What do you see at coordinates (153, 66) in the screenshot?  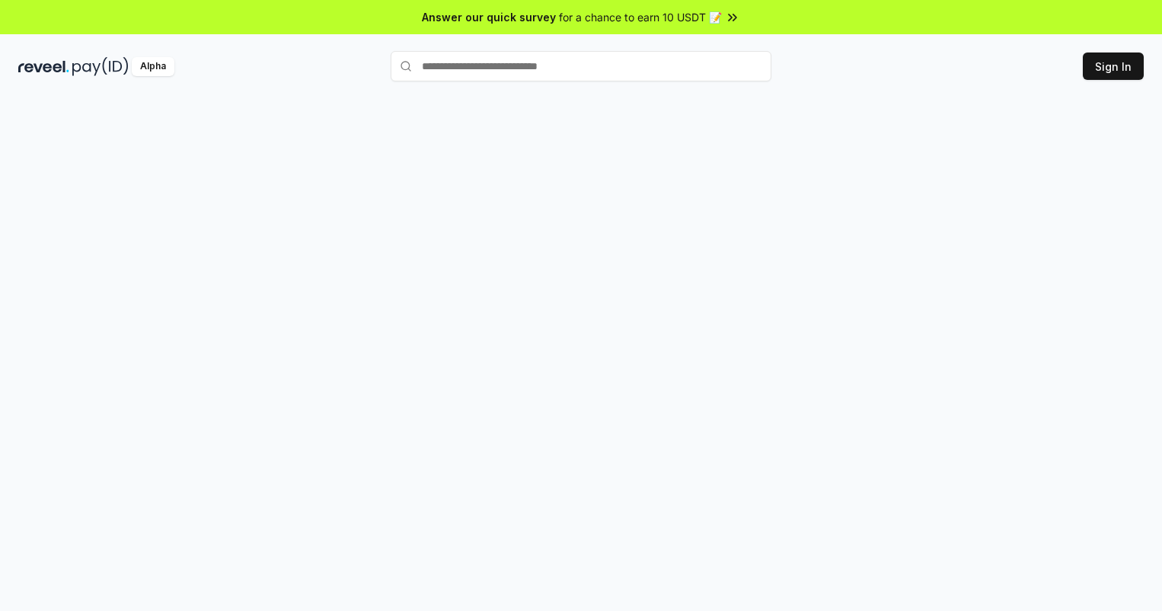 I see `div: Alpha` at bounding box center [153, 66].